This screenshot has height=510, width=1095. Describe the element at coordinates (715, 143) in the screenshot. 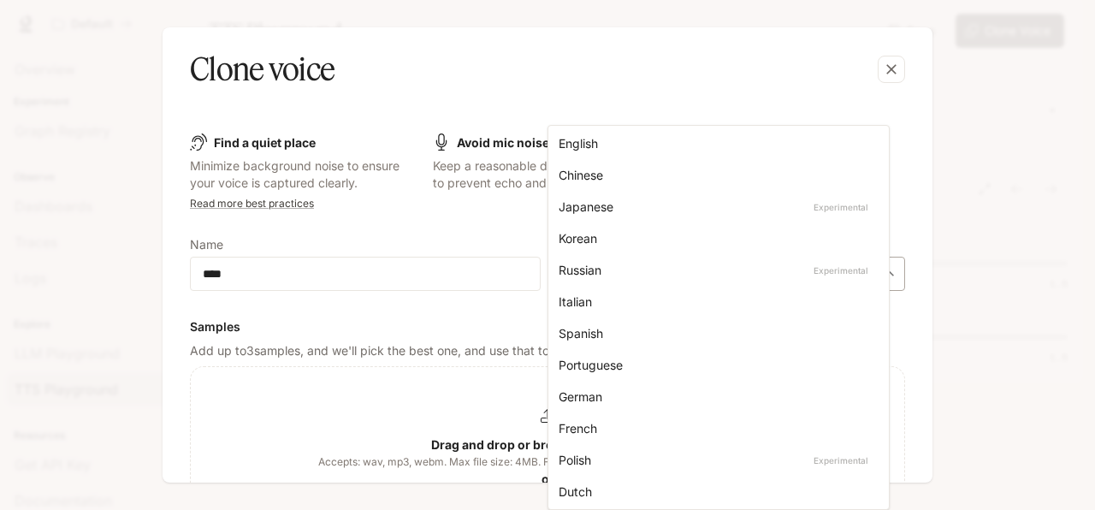

I see `div: English` at that location.